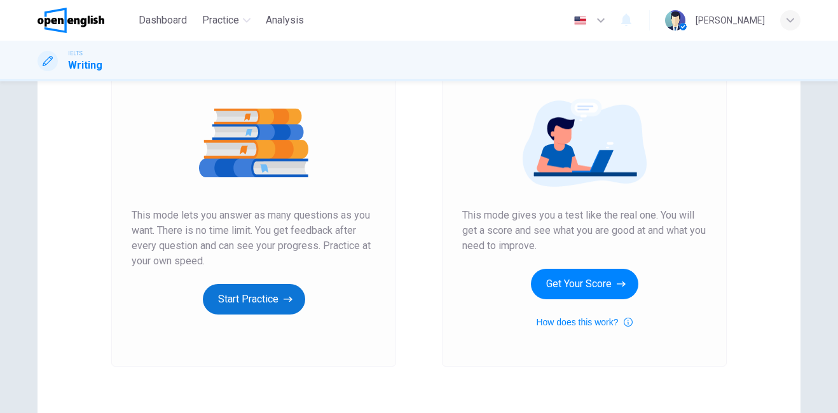 This screenshot has width=838, height=413. I want to click on img: en, so click(580, 20).